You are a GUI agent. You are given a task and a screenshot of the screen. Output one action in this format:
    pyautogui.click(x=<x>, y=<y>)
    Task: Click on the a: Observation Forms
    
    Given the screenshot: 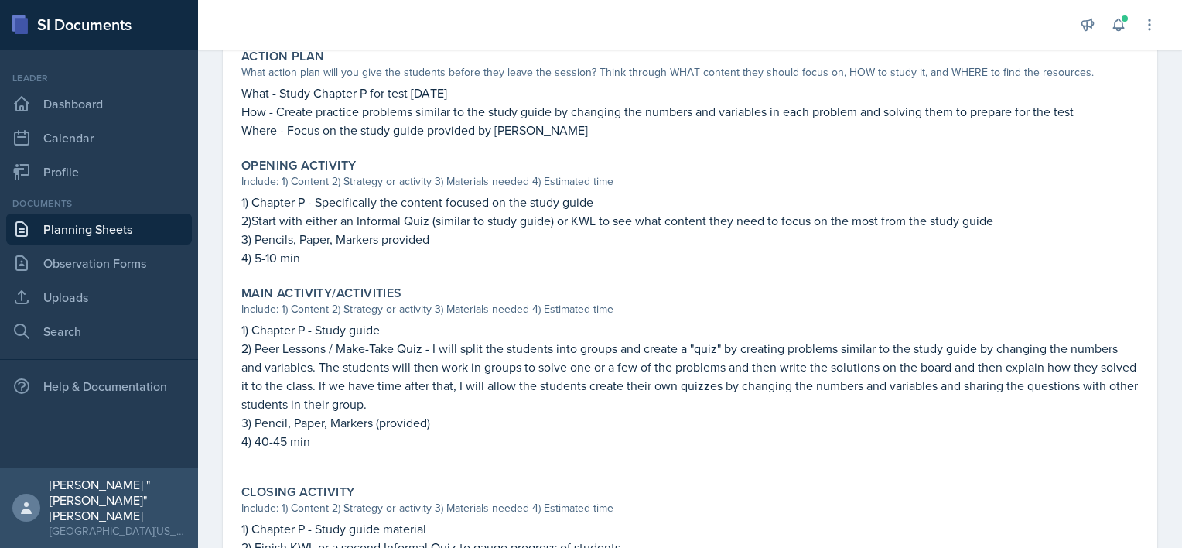 What is the action you would take?
    pyautogui.click(x=99, y=263)
    